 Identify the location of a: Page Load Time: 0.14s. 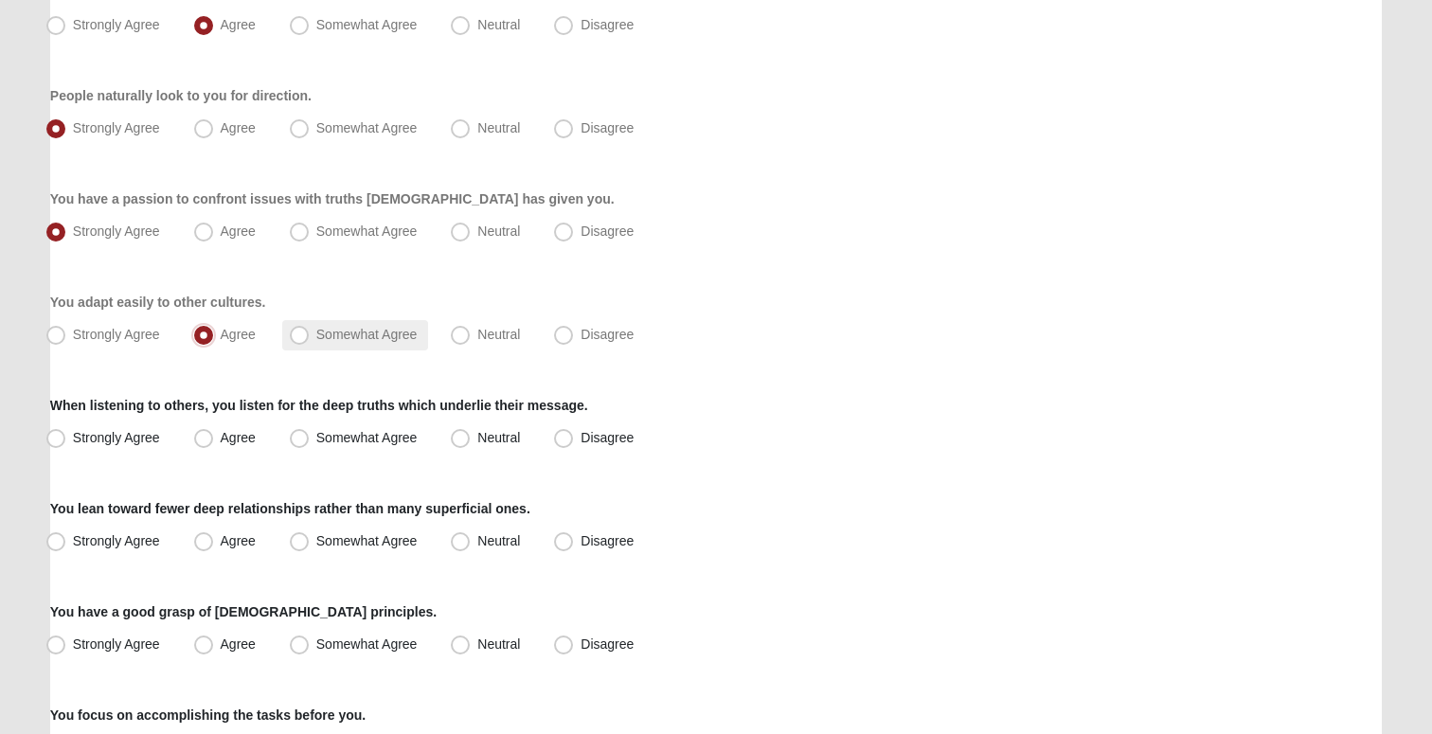
(76, 720).